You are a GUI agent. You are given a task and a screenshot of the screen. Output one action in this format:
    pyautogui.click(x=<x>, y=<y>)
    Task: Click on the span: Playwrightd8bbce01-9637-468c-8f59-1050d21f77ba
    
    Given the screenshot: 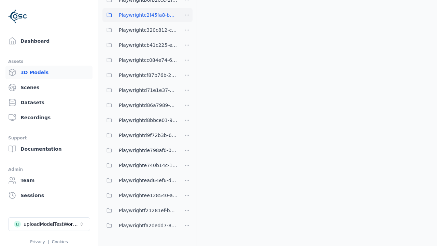 What is the action you would take?
    pyautogui.click(x=148, y=120)
    